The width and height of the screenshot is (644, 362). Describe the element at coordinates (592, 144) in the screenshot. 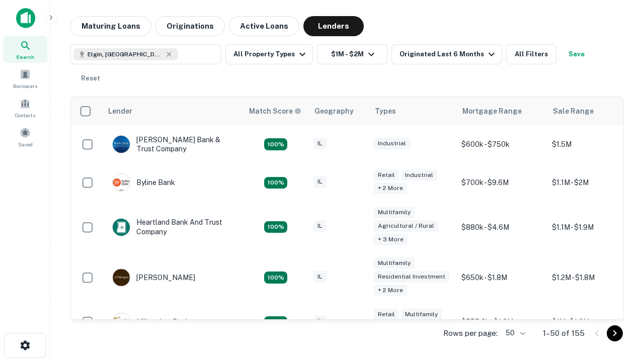

I see `td: $1.5M` at that location.